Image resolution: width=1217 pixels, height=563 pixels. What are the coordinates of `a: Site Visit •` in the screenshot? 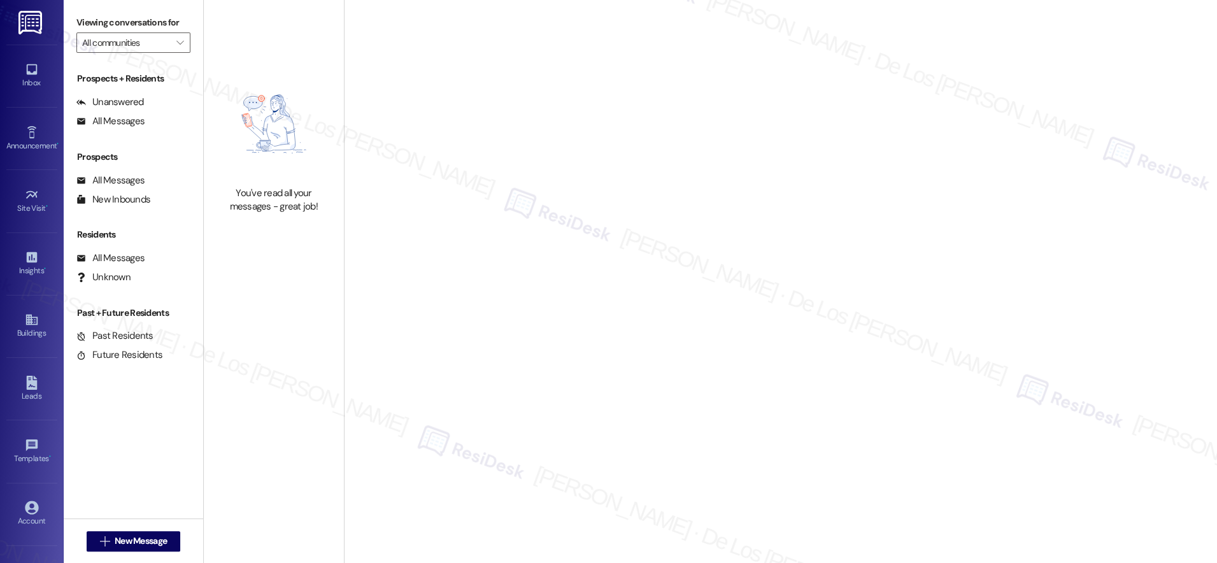 It's located at (32, 201).